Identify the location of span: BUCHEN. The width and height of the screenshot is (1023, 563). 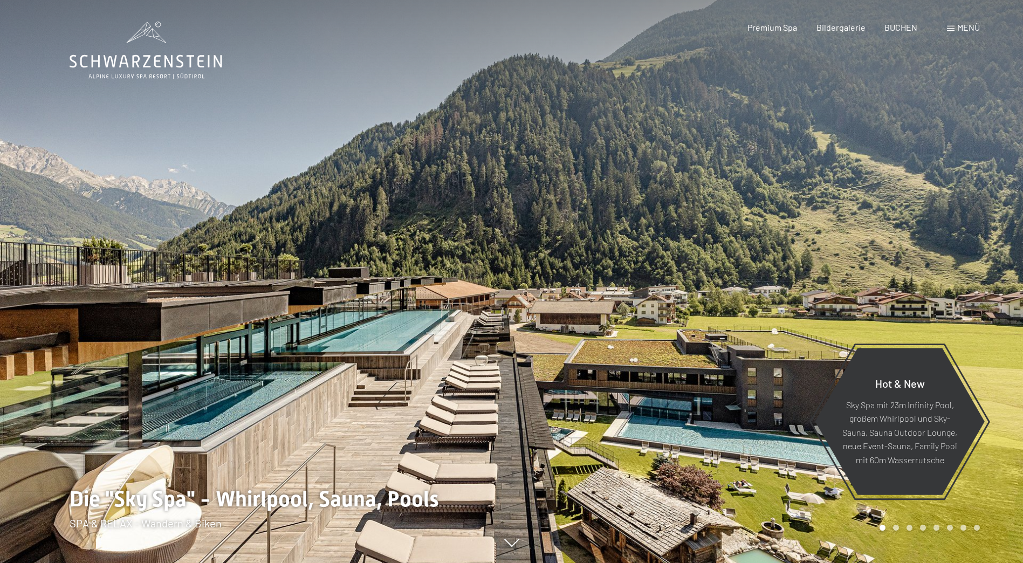
(901, 27).